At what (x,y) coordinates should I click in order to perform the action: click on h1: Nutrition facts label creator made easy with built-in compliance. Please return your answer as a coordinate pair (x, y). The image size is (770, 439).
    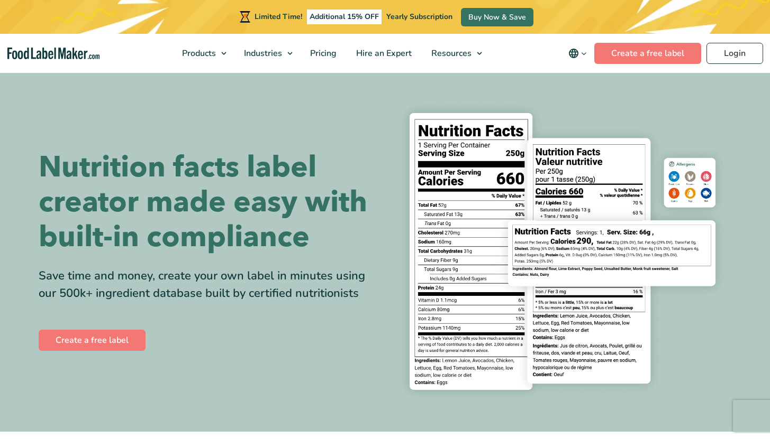
    Looking at the image, I should click on (208, 203).